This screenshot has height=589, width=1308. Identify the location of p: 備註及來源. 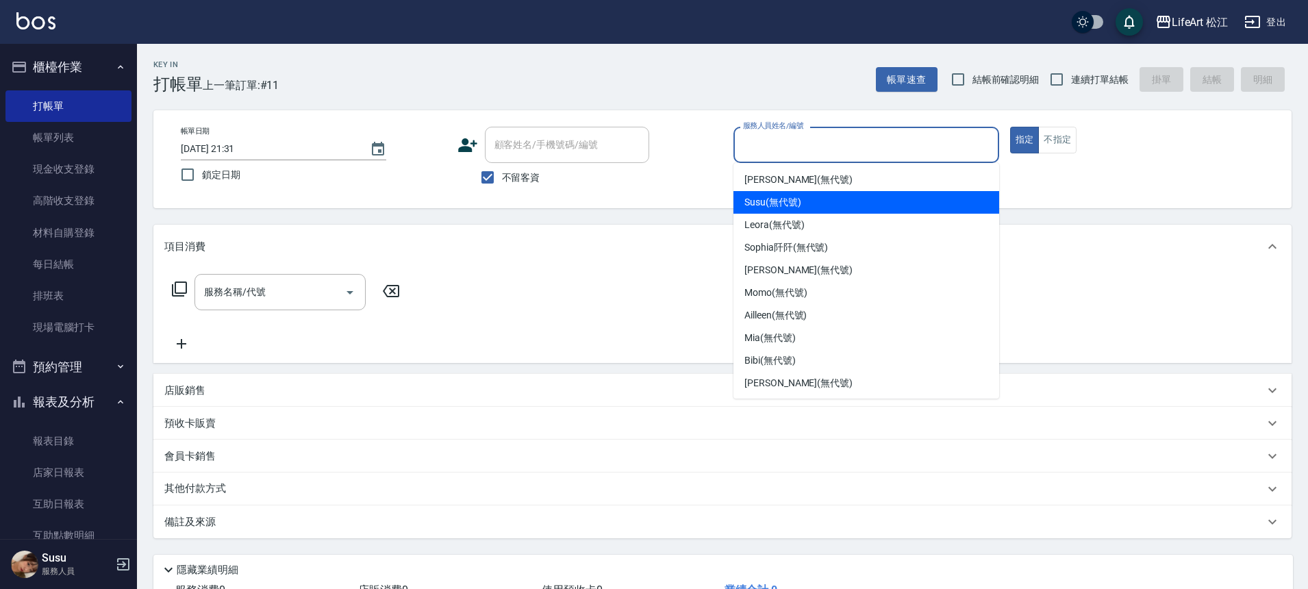
(190, 522).